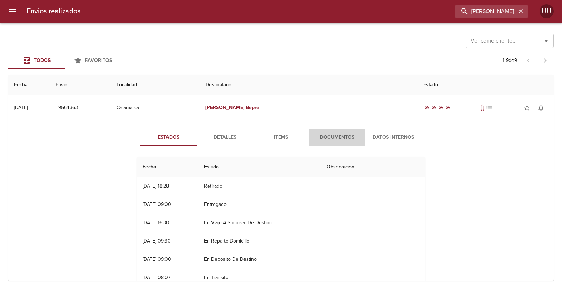 The image size is (562, 289). Describe the element at coordinates (42, 60) in the screenshot. I see `span: Todos` at that location.